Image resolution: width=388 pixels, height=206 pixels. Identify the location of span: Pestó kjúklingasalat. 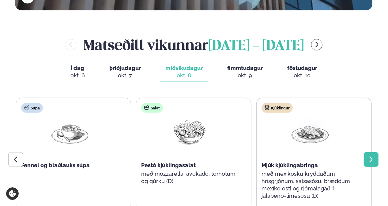
(168, 165).